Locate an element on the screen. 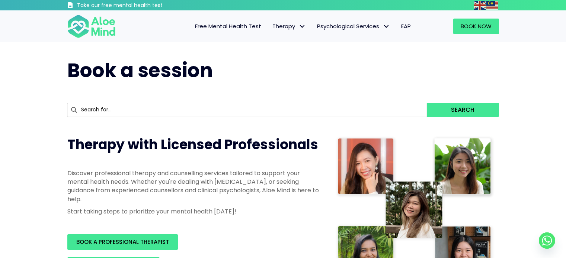 The width and height of the screenshot is (566, 258). a: Malay is located at coordinates (492, 5).